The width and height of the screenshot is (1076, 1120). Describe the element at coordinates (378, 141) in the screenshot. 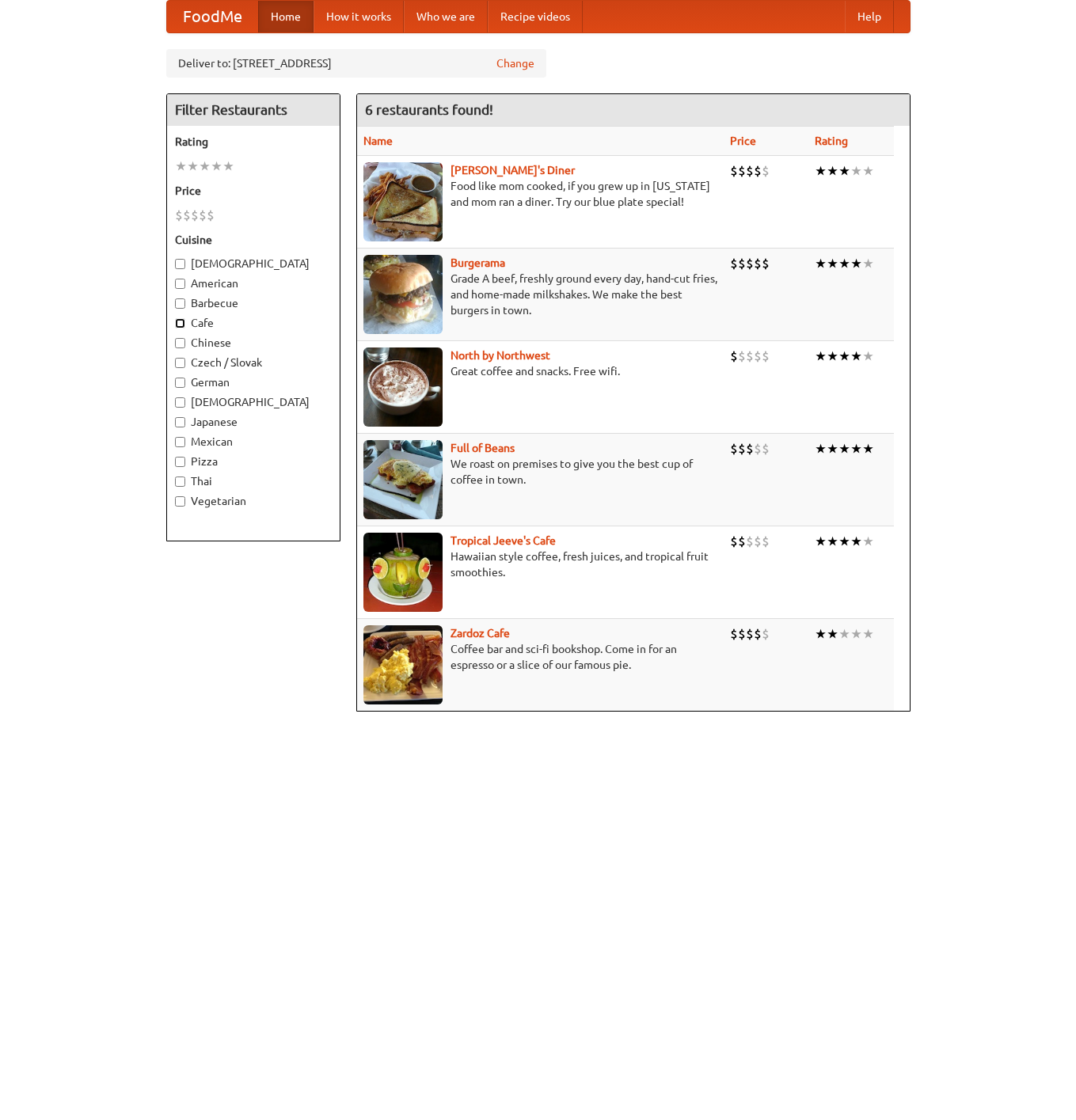

I see `a: Name` at that location.